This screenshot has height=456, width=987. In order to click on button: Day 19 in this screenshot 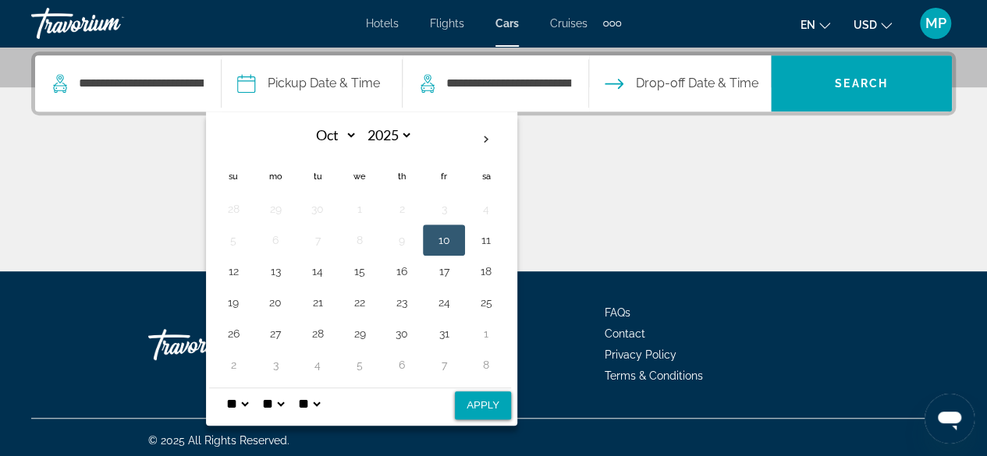, I will do `click(233, 303)`.